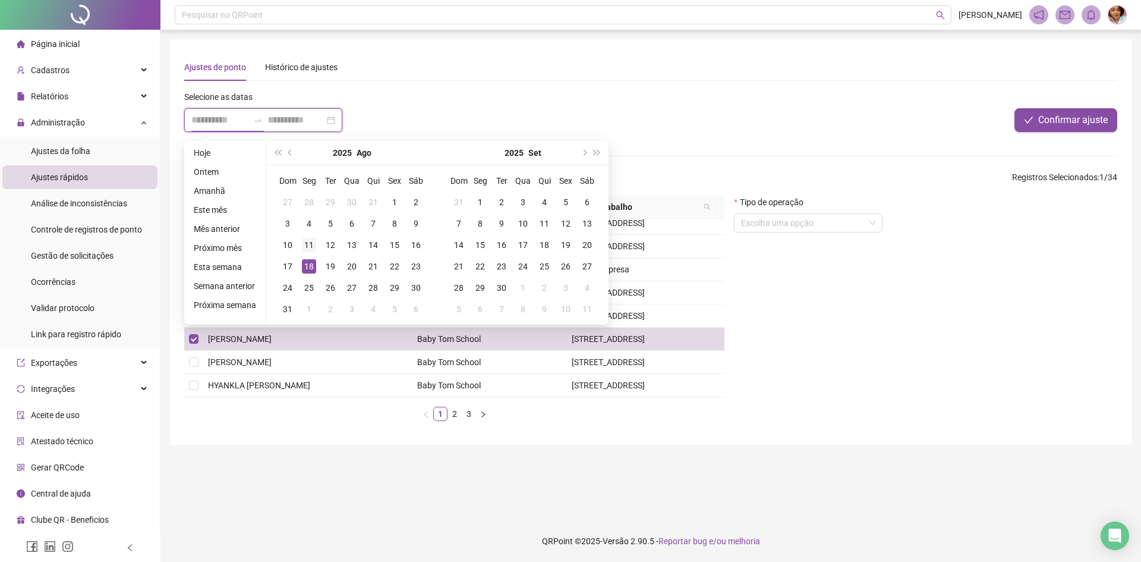  I want to click on td: 2025-08-02, so click(416, 202).